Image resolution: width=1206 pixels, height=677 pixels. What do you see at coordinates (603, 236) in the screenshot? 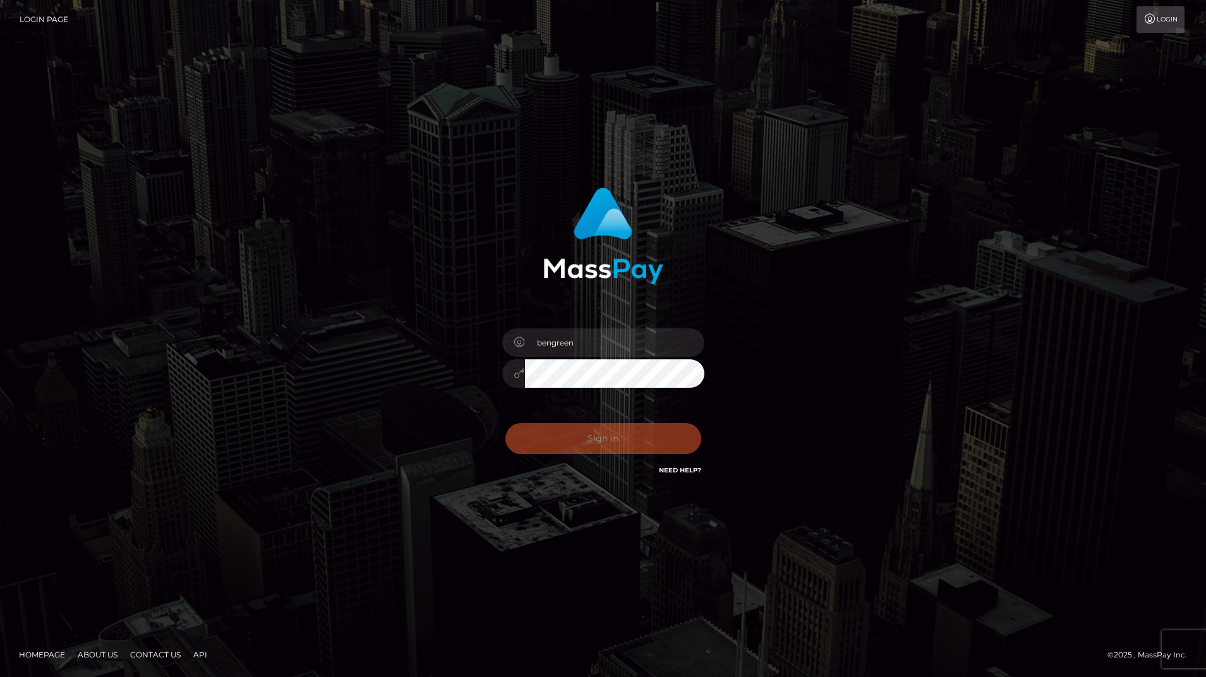
I see `img: MassPay Login` at bounding box center [603, 236].